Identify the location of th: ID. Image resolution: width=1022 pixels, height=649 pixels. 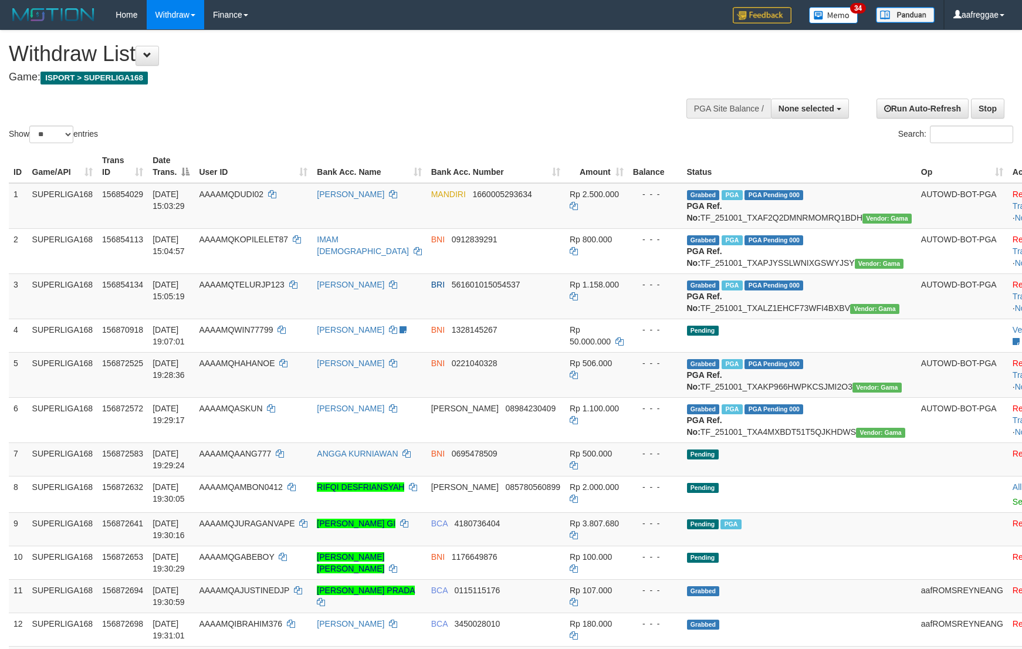
(18, 166).